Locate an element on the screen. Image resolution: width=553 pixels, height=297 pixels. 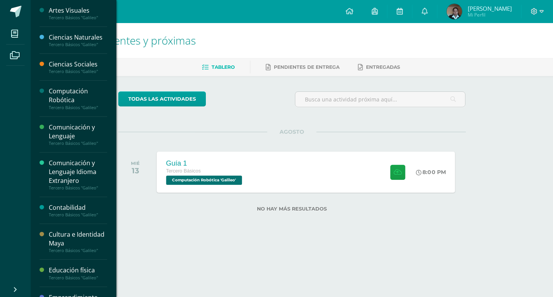
a: todas las Actividades is located at coordinates (162, 99).